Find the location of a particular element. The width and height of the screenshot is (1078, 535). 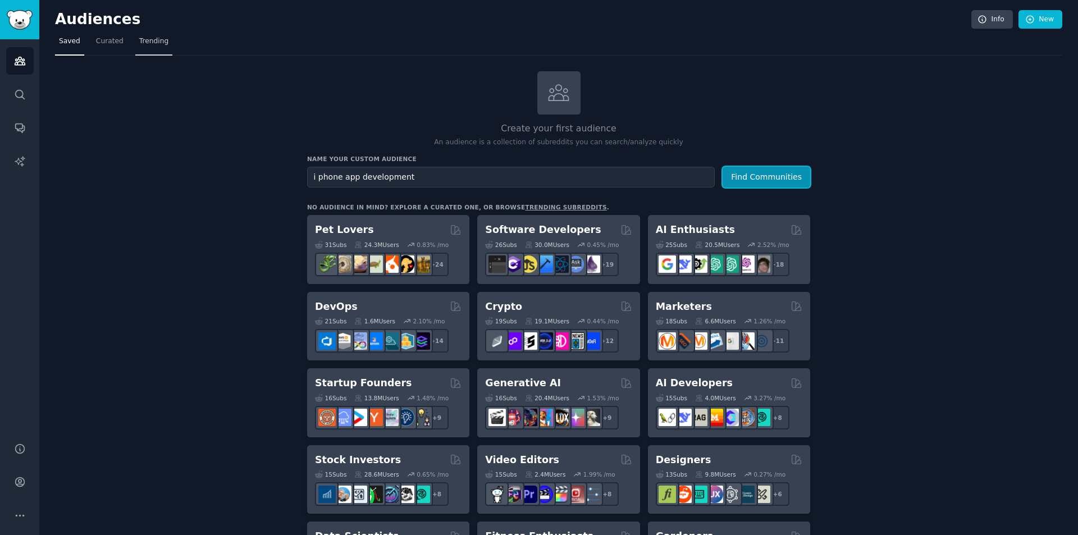

div: 26 Sub s is located at coordinates (501, 245).